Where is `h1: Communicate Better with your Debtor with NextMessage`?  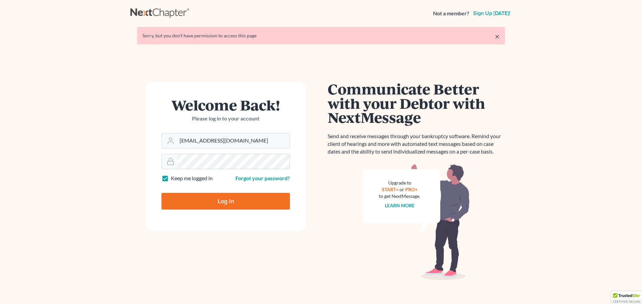
h1: Communicate Better with your Debtor with NextMessage is located at coordinates (416, 103).